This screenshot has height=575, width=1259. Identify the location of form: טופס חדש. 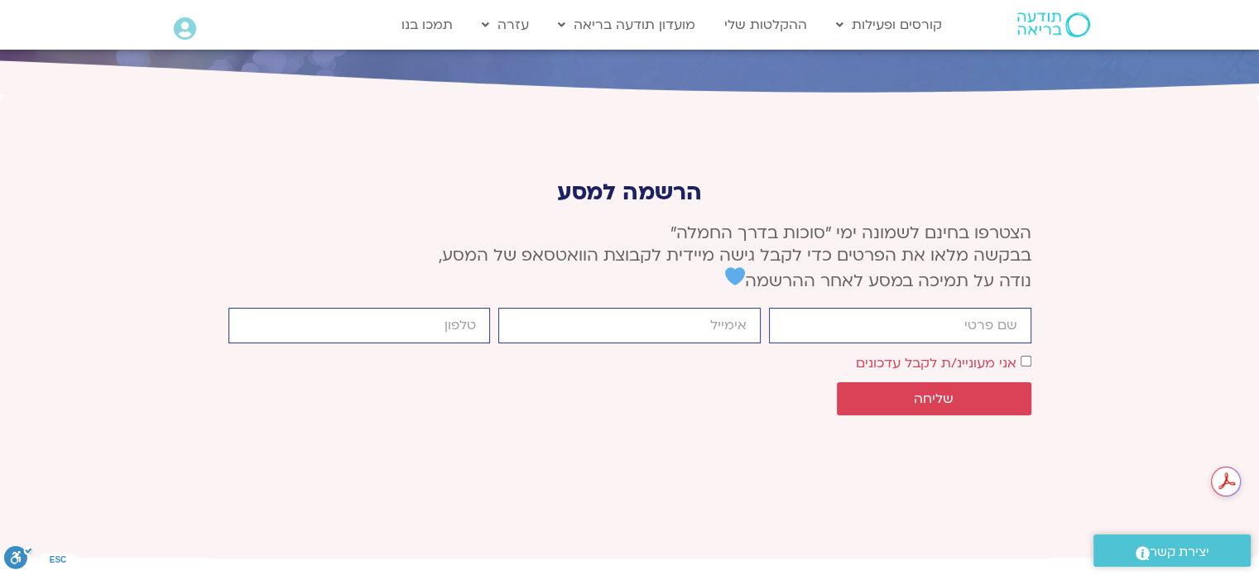
(630, 366).